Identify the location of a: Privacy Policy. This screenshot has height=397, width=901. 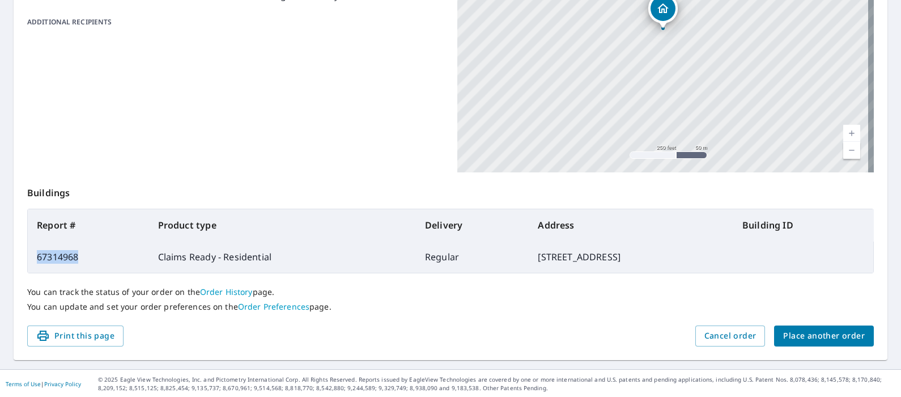
(62, 384).